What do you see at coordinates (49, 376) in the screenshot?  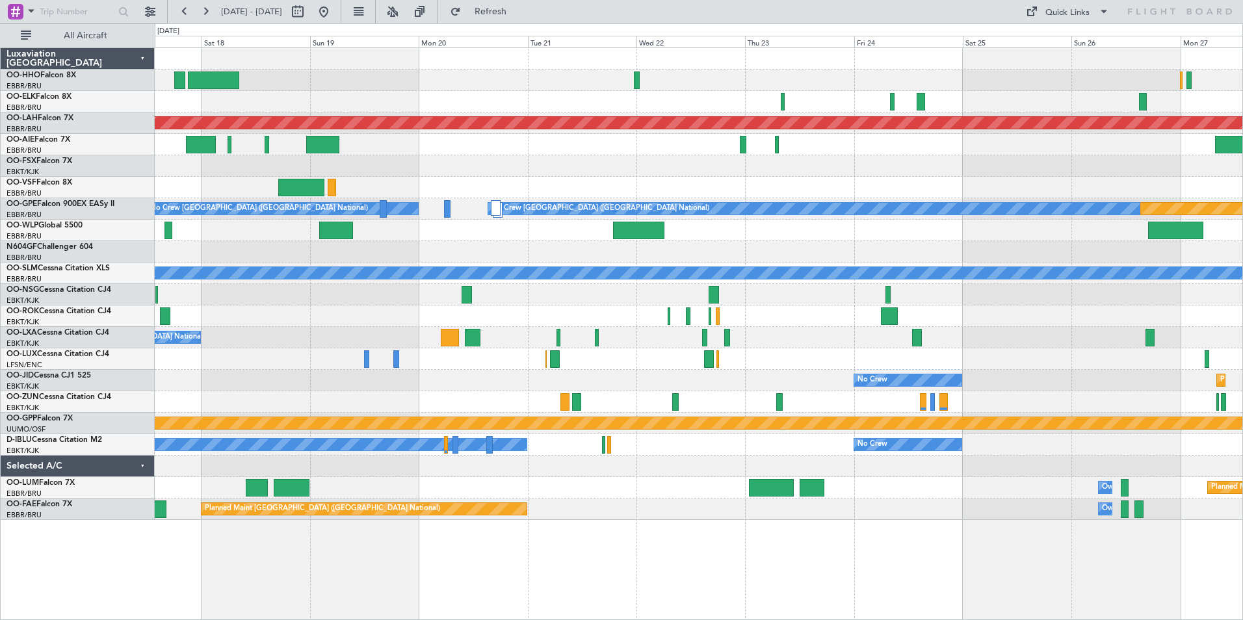 I see `a: OO-JIDCessna CJ1 525` at bounding box center [49, 376].